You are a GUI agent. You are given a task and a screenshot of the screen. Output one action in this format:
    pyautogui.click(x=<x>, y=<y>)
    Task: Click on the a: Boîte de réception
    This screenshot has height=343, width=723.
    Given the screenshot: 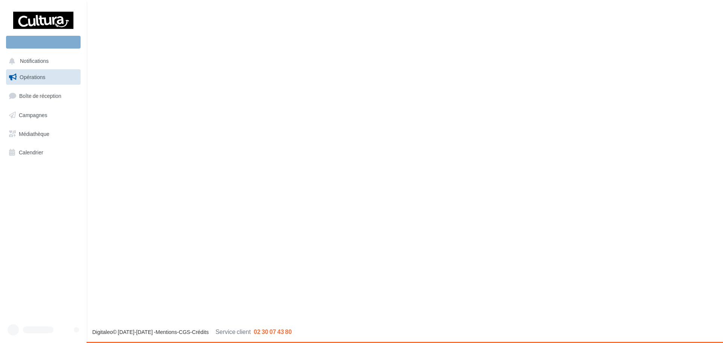 What is the action you would take?
    pyautogui.click(x=43, y=96)
    